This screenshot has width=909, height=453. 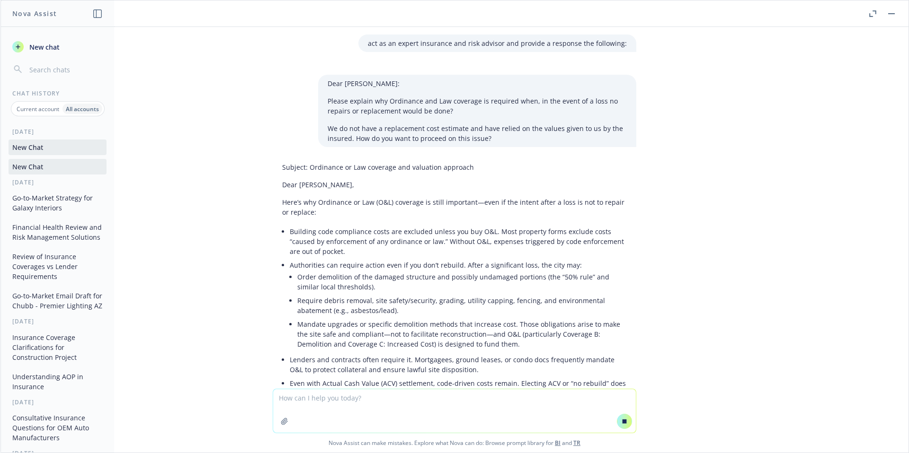 What do you see at coordinates (462, 282) in the screenshot?
I see `li: Order demolition of the damaged structure and possibly undamaged portions (the “50% rule” and sim...` at bounding box center [462, 282].